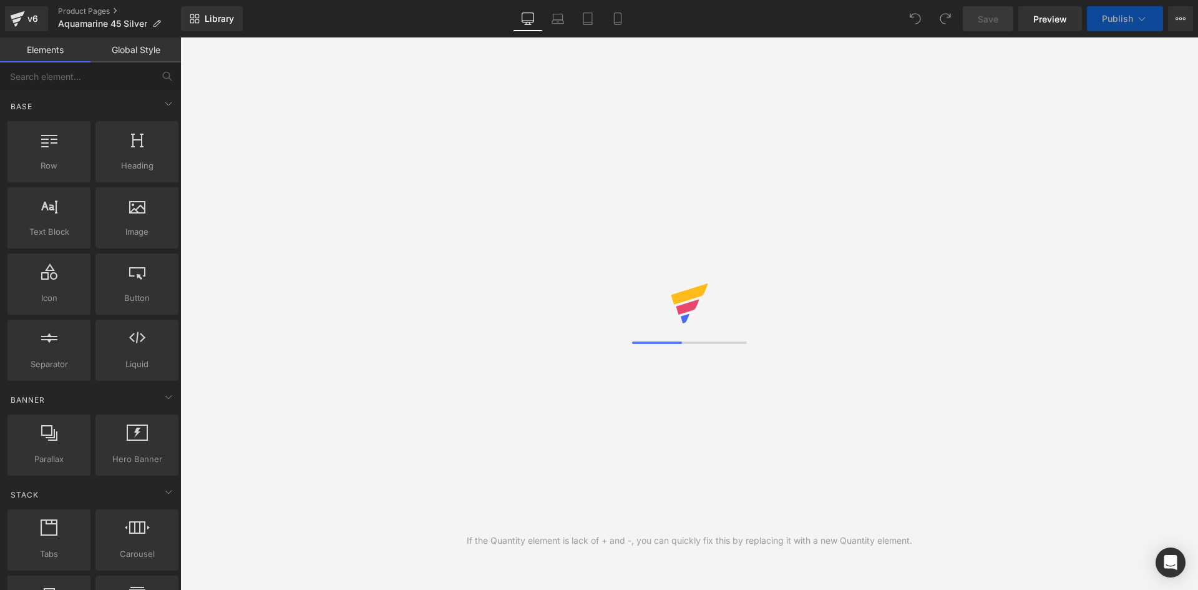  I want to click on span: Aquamarine 45 Silver, so click(102, 24).